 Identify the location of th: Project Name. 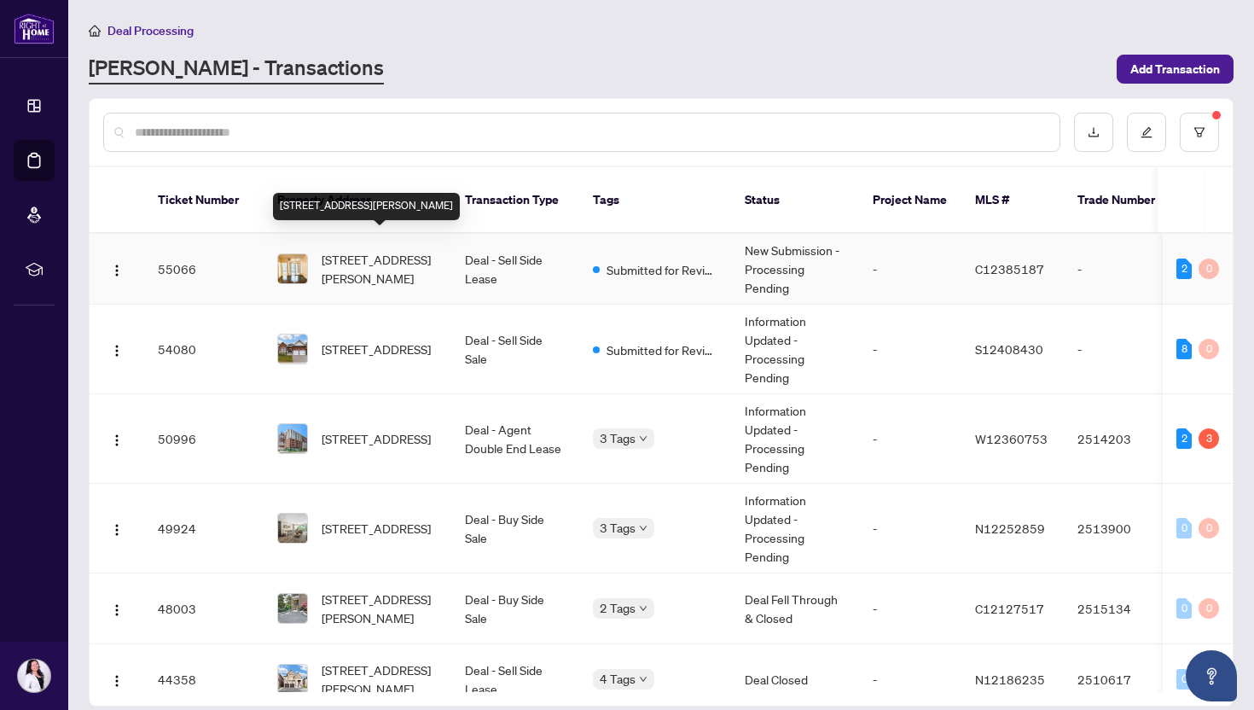
(911, 201).